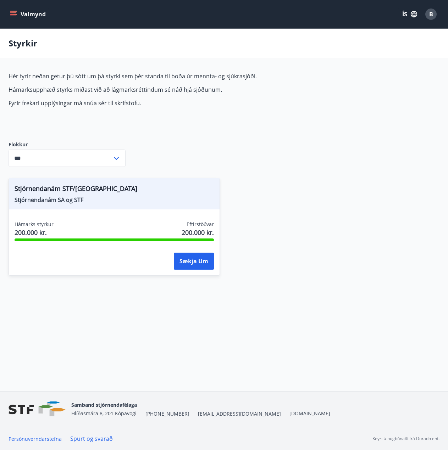  Describe the element at coordinates (410, 14) in the screenshot. I see `button: ÍS` at that location.